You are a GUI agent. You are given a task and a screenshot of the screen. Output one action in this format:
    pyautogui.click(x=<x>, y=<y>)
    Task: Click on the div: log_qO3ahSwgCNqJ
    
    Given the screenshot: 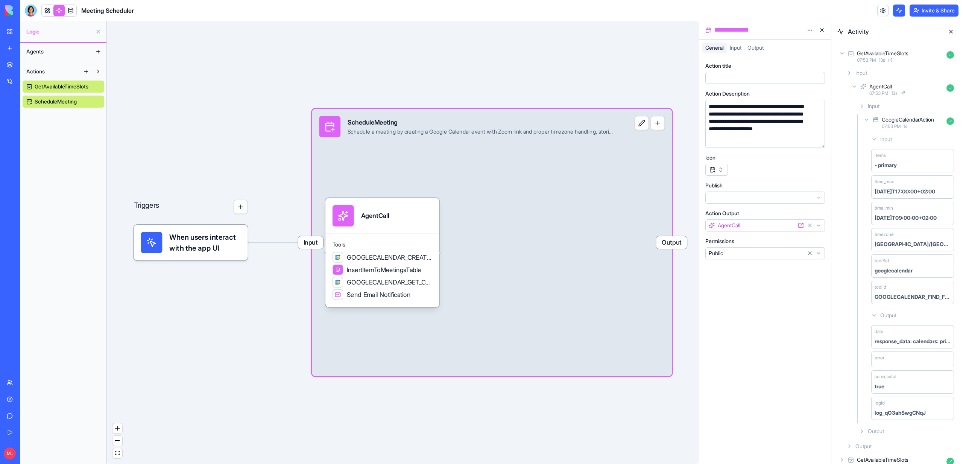 What is the action you would take?
    pyautogui.click(x=900, y=413)
    